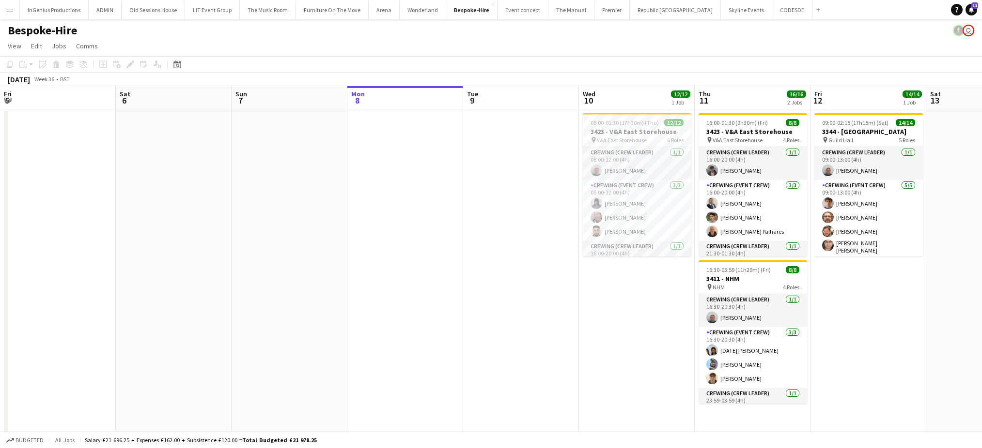 This screenshot has width=982, height=448. Describe the element at coordinates (472, 10) in the screenshot. I see `button: Bespoke-Hire` at that location.